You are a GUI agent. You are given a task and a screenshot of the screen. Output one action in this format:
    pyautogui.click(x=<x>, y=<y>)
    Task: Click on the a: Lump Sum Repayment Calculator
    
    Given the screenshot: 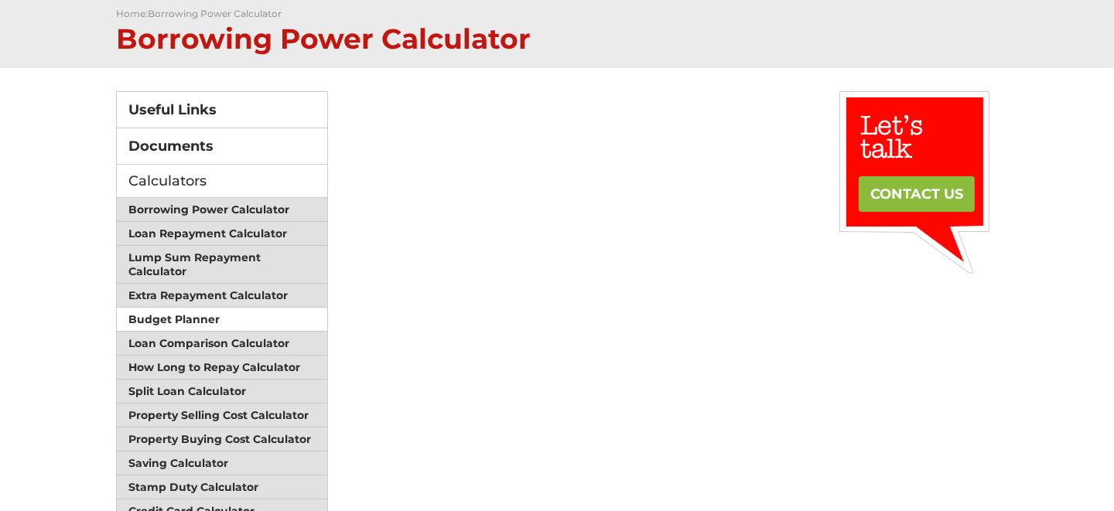 What is the action you would take?
    pyautogui.click(x=222, y=264)
    